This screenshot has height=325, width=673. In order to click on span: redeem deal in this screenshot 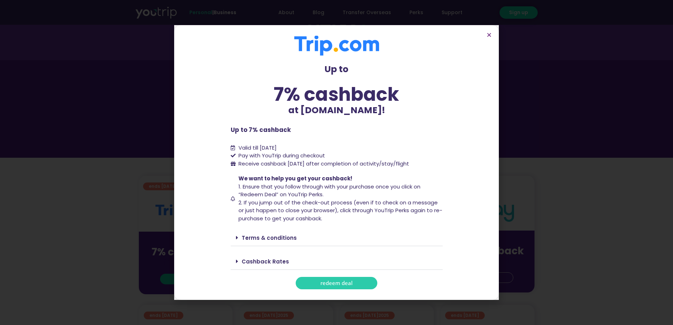, I will do `click(337, 283)`.